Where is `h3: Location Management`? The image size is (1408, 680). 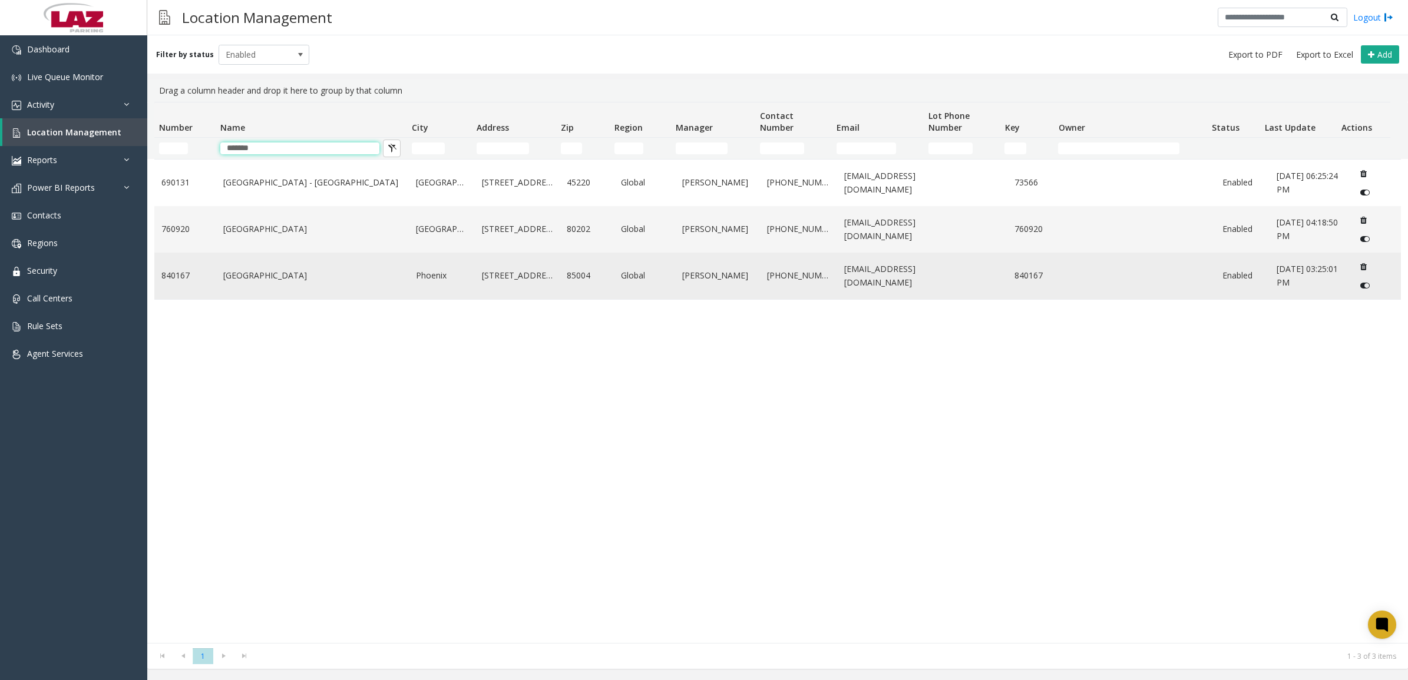
h3: Location Management is located at coordinates (257, 17).